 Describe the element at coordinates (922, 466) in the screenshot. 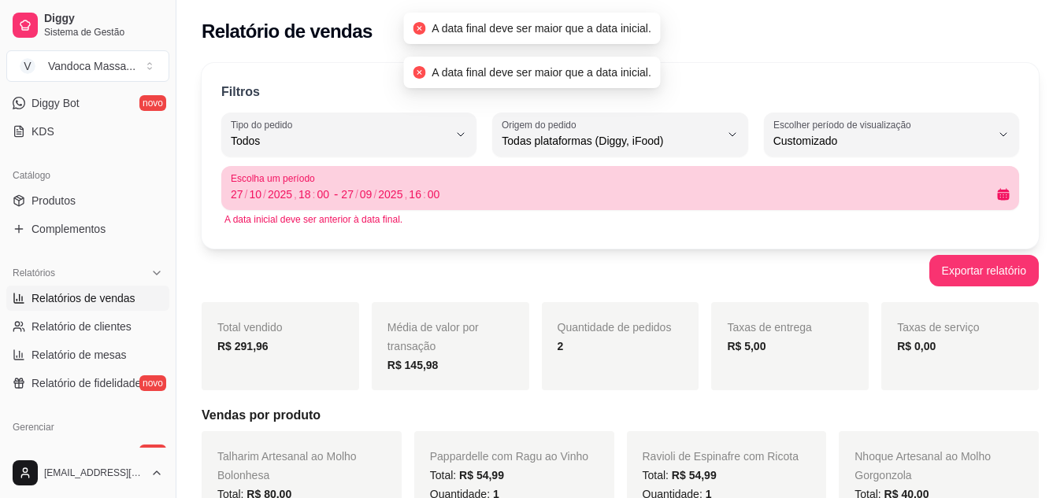

I see `span: Nhoque Artesanal ao Molho Gorgonzola` at that location.